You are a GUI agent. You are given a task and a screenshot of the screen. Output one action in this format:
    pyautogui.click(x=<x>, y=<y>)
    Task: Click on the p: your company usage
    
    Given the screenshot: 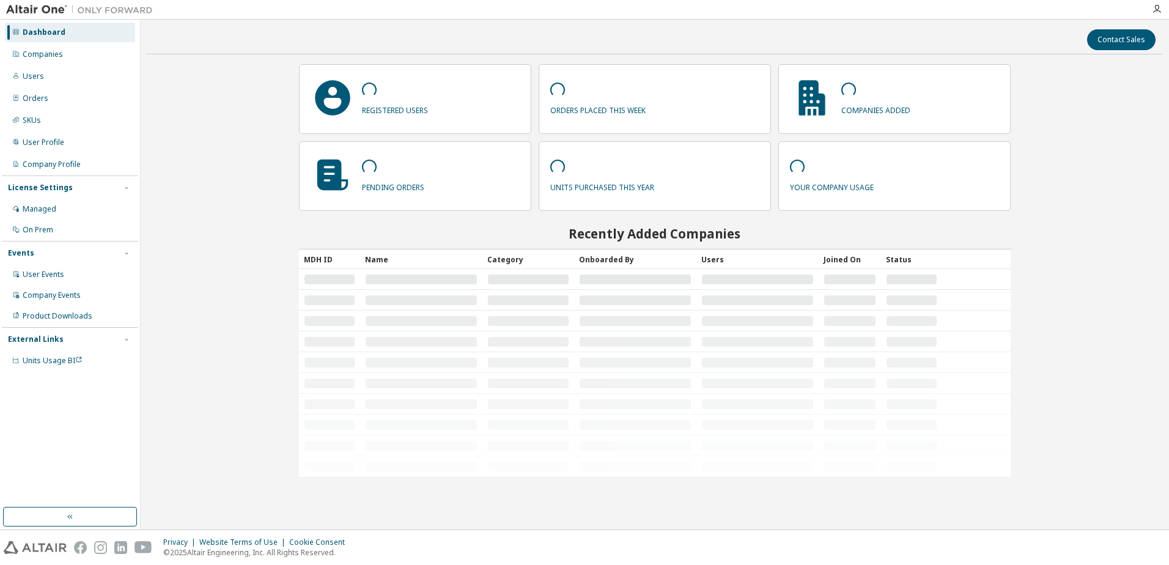 What is the action you would take?
    pyautogui.click(x=831, y=185)
    